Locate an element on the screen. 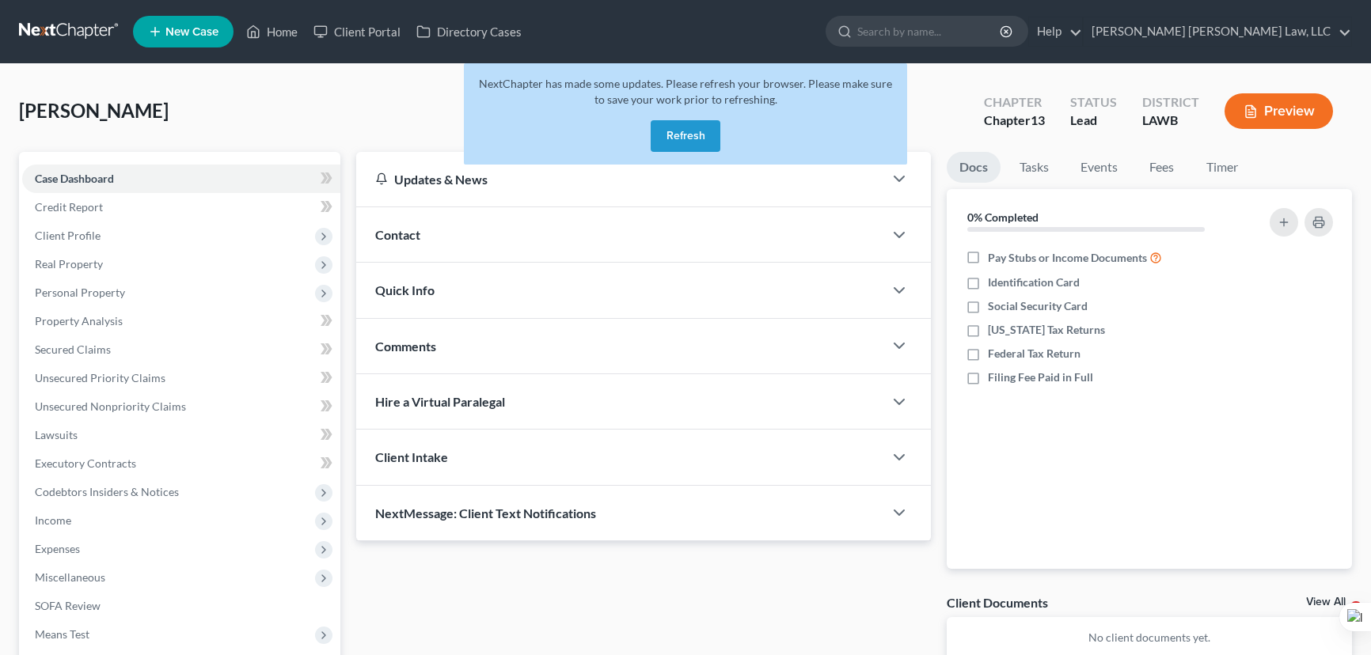  span: Case Dashboard is located at coordinates (74, 178).